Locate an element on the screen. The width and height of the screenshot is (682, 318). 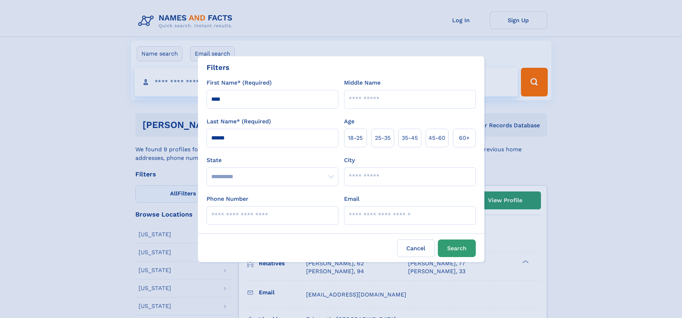
label: First Name* (Required) is located at coordinates (239, 83).